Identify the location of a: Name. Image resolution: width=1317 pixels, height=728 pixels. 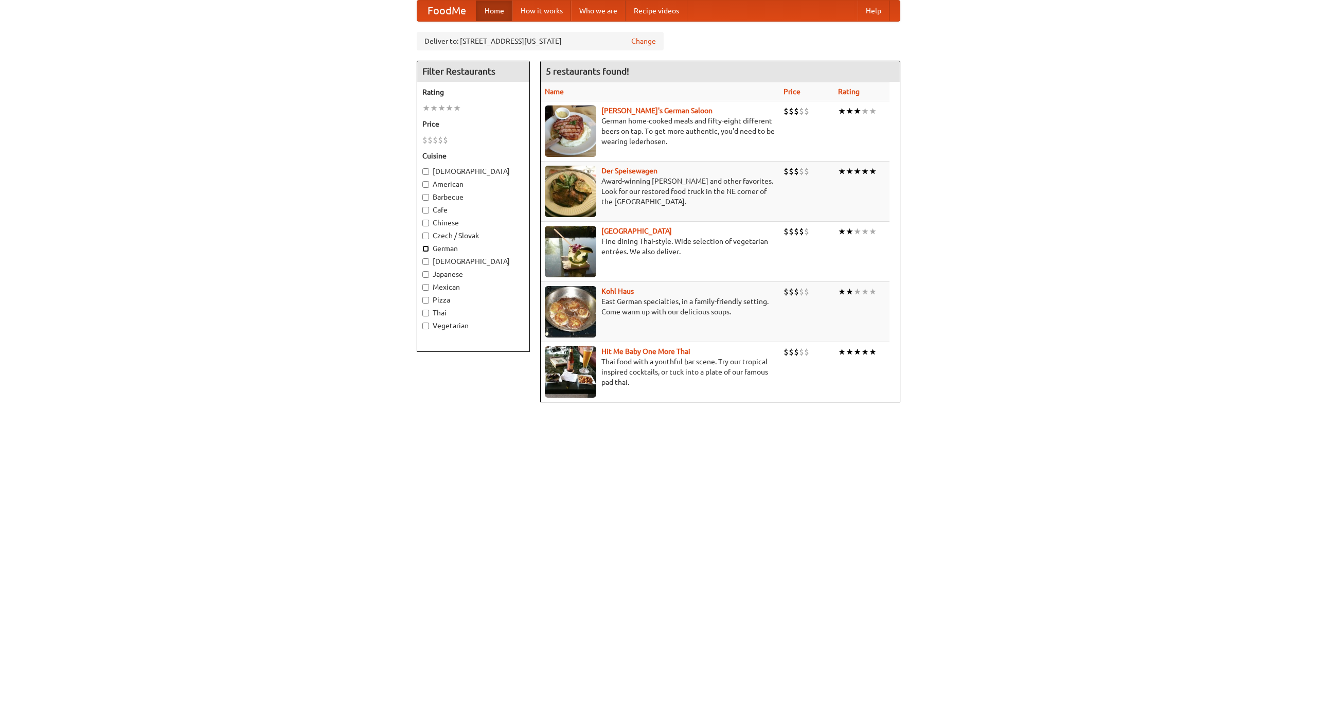
(554, 92).